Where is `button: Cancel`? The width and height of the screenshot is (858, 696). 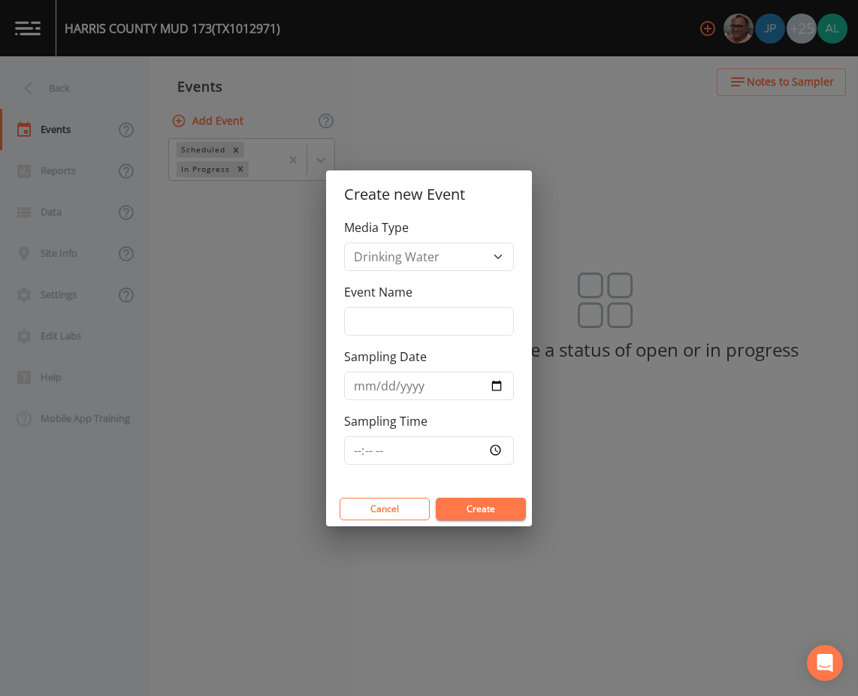 button: Cancel is located at coordinates (385, 509).